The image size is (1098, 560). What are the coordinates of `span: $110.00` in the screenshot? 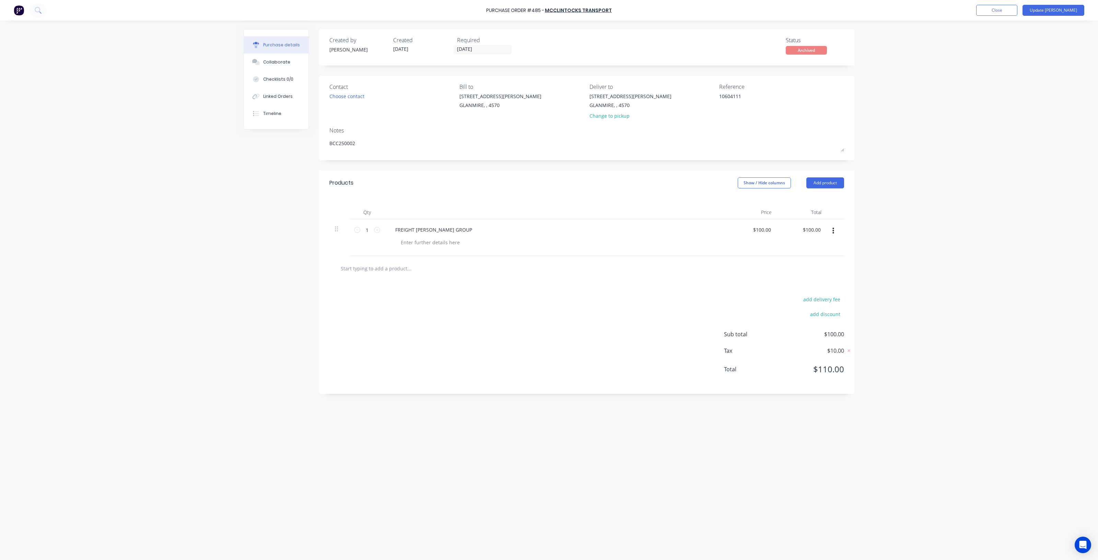 It's located at (810, 369).